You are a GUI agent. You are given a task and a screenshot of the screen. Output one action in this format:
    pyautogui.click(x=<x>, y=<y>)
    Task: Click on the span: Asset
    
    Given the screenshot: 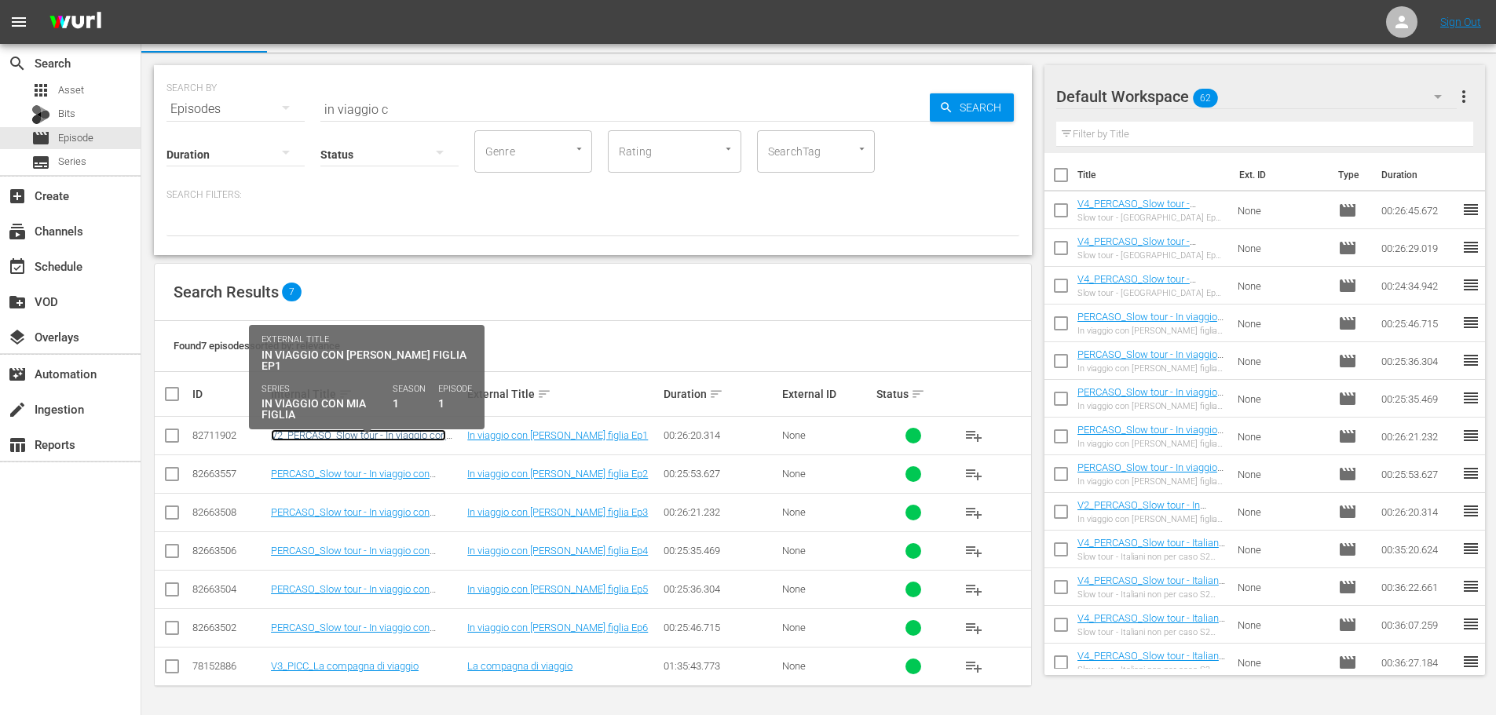 What is the action you would take?
    pyautogui.click(x=41, y=90)
    